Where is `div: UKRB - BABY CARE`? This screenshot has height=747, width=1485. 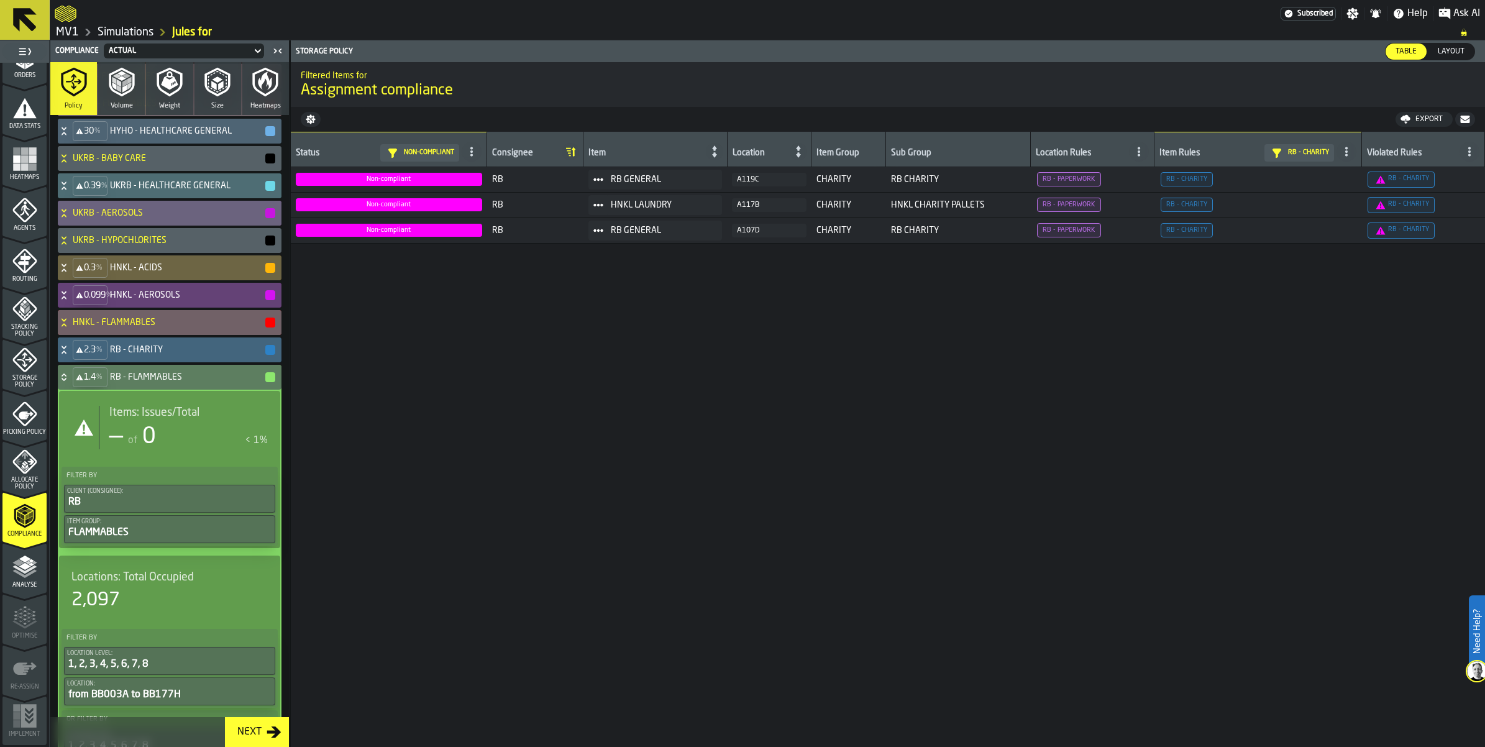
div: UKRB - BABY CARE is located at coordinates (167, 158).